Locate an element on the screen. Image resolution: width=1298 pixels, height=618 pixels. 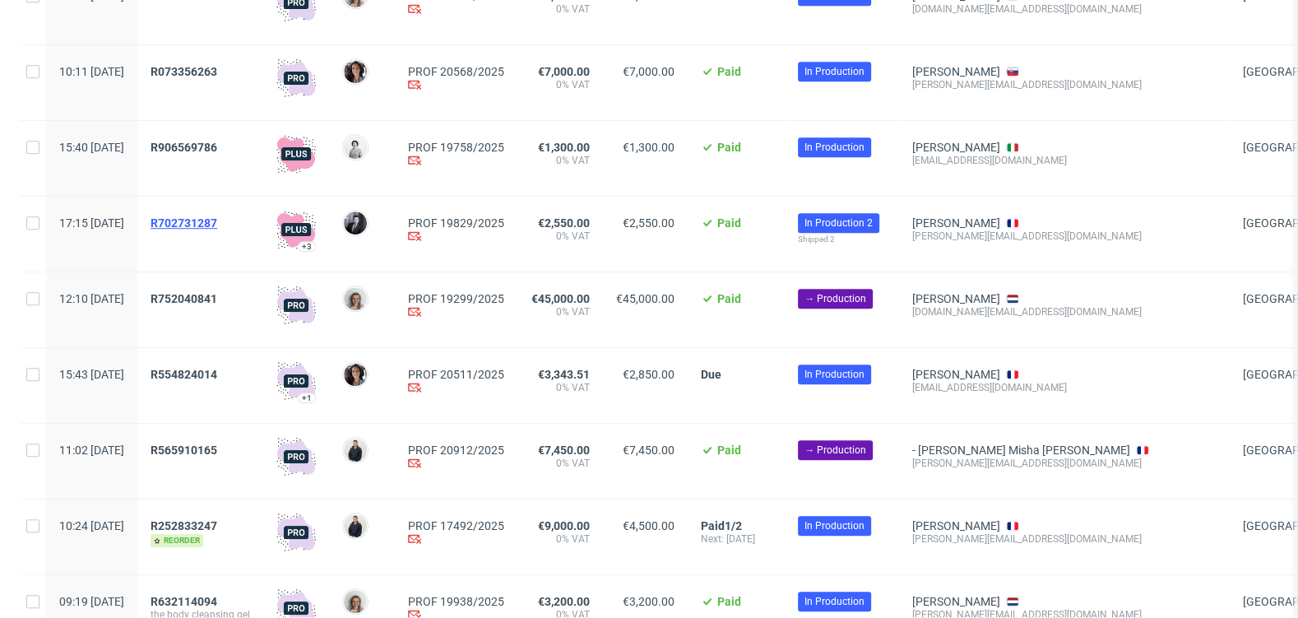
span: In Production 2 is located at coordinates (838, 223).